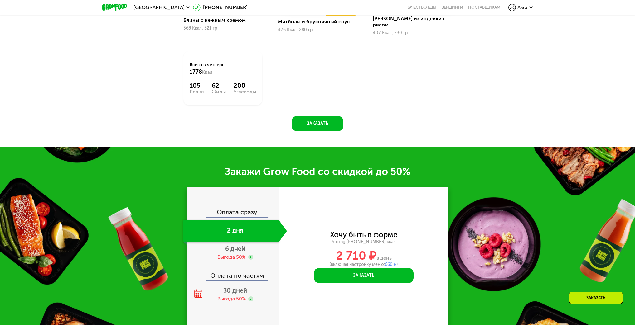 The width and height of the screenshot is (635, 325). What do you see at coordinates (233, 213) in the screenshot?
I see `div: Оплата сразу` at bounding box center [233, 213].